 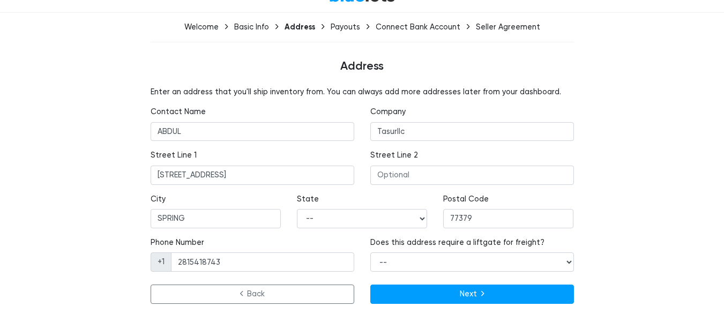 What do you see at coordinates (508, 27) in the screenshot?
I see `div: Seller Agreement` at bounding box center [508, 27].